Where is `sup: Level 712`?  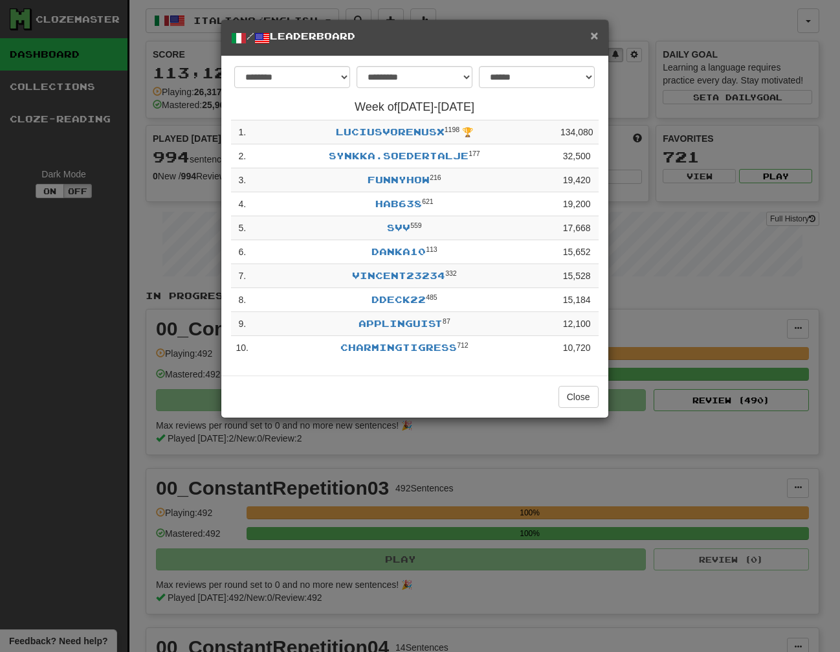 sup: Level 712 is located at coordinates (463, 345).